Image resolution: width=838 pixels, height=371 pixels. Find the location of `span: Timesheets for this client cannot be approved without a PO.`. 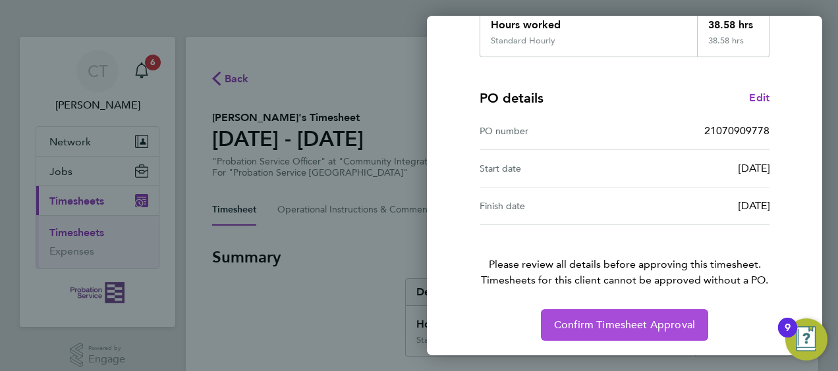

span: Timesheets for this client cannot be approved without a PO. is located at coordinates (624, 281).